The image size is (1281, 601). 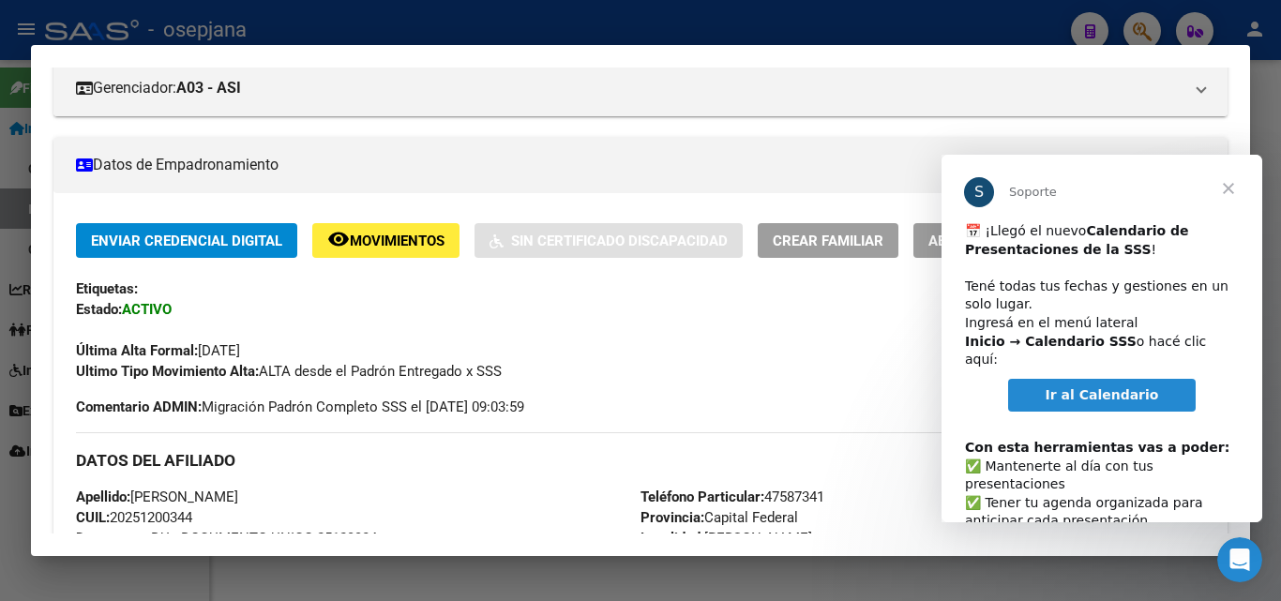 I want to click on mat-panel-title: Gerenciador:, so click(x=629, y=88).